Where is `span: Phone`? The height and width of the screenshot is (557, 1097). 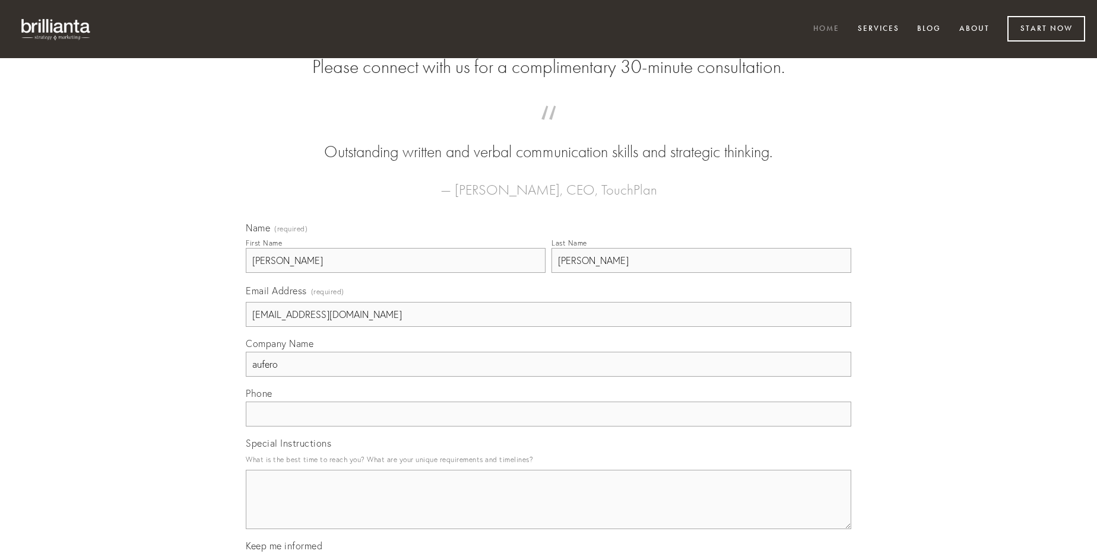 span: Phone is located at coordinates (259, 394).